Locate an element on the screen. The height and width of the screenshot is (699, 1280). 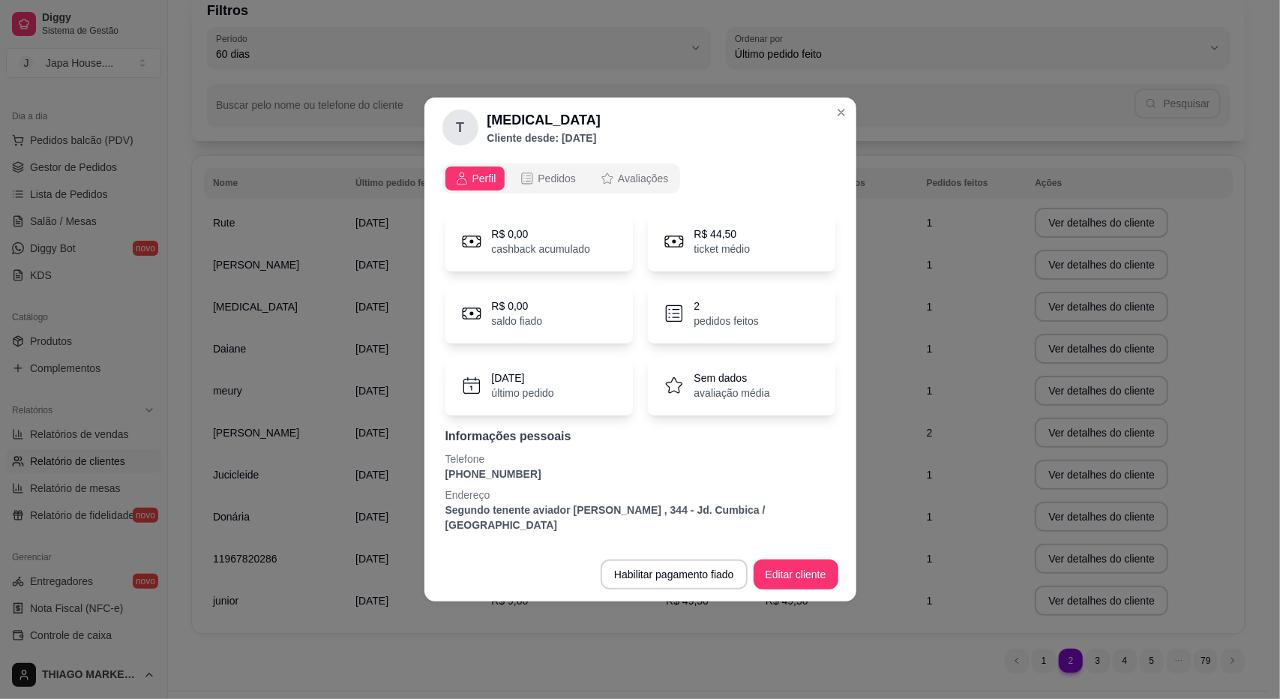
p: cashback acumulado is located at coordinates (541, 249).